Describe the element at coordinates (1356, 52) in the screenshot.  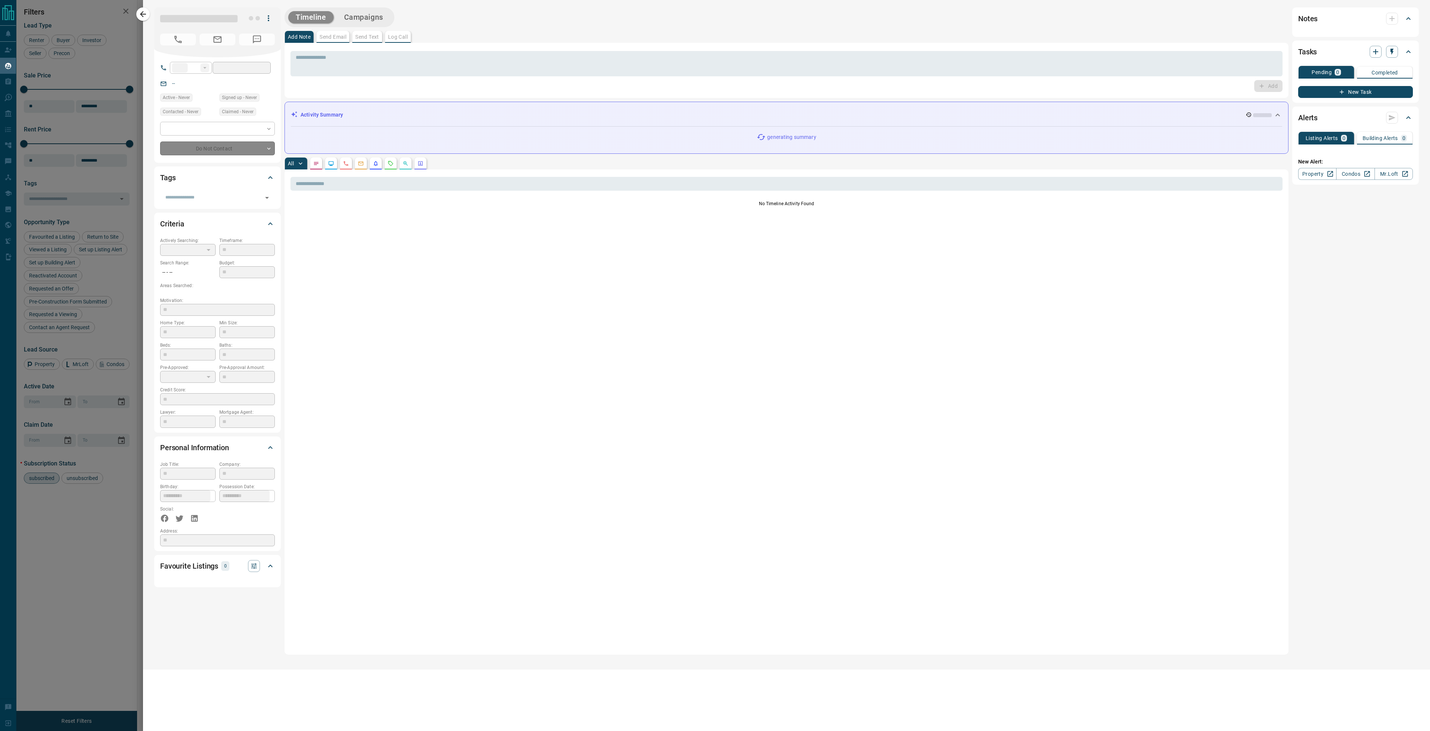
I see `div: Tasks` at that location.